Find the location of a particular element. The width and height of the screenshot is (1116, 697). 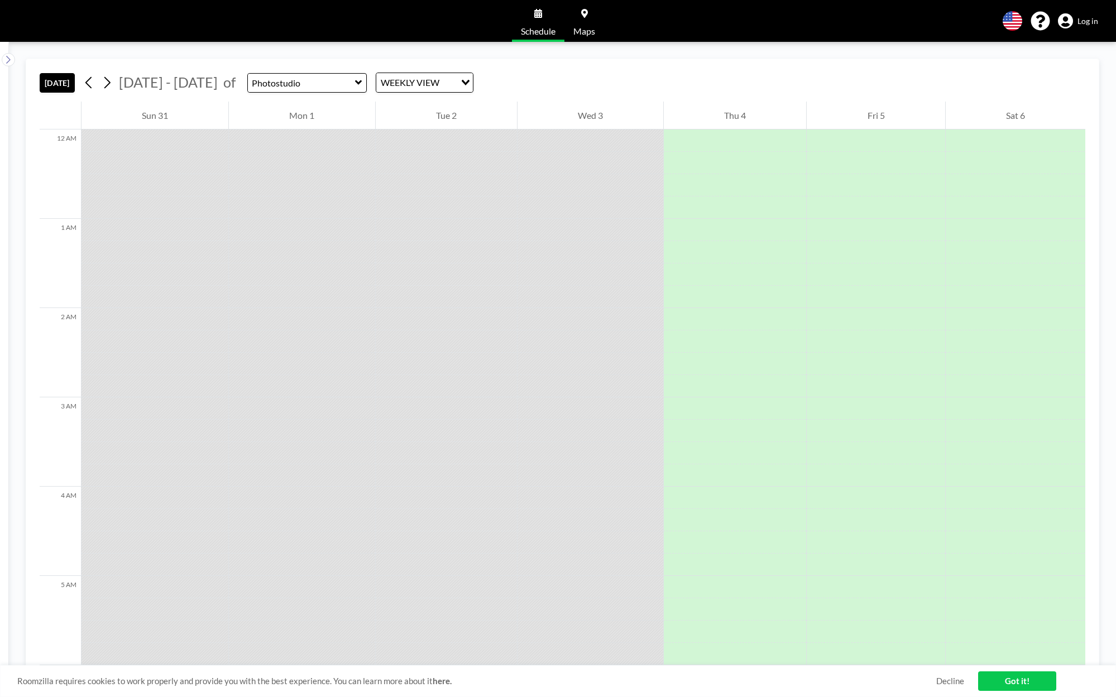

span: Roomzilla requires cookies to work properly and provide you with the best experience. You can lea... is located at coordinates (477, 681).